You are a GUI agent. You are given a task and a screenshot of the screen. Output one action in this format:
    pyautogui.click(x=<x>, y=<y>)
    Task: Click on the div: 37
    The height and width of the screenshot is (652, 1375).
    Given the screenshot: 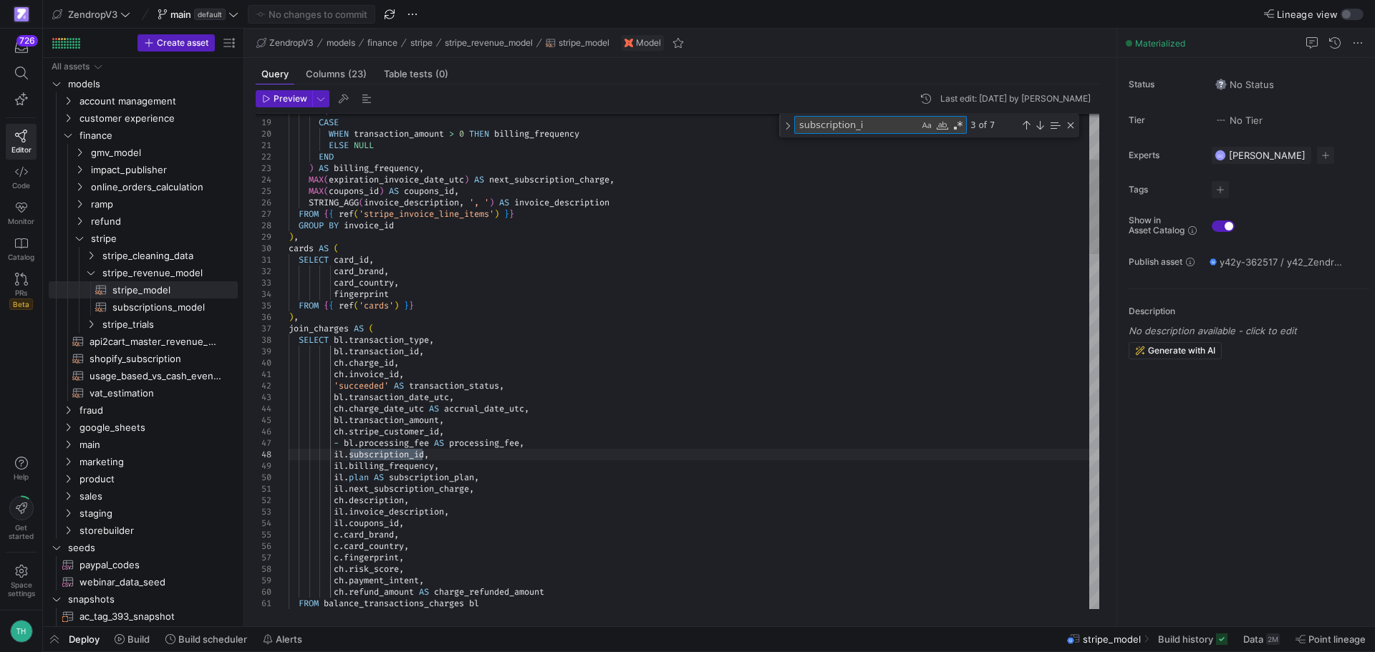 What is the action you would take?
    pyautogui.click(x=264, y=329)
    